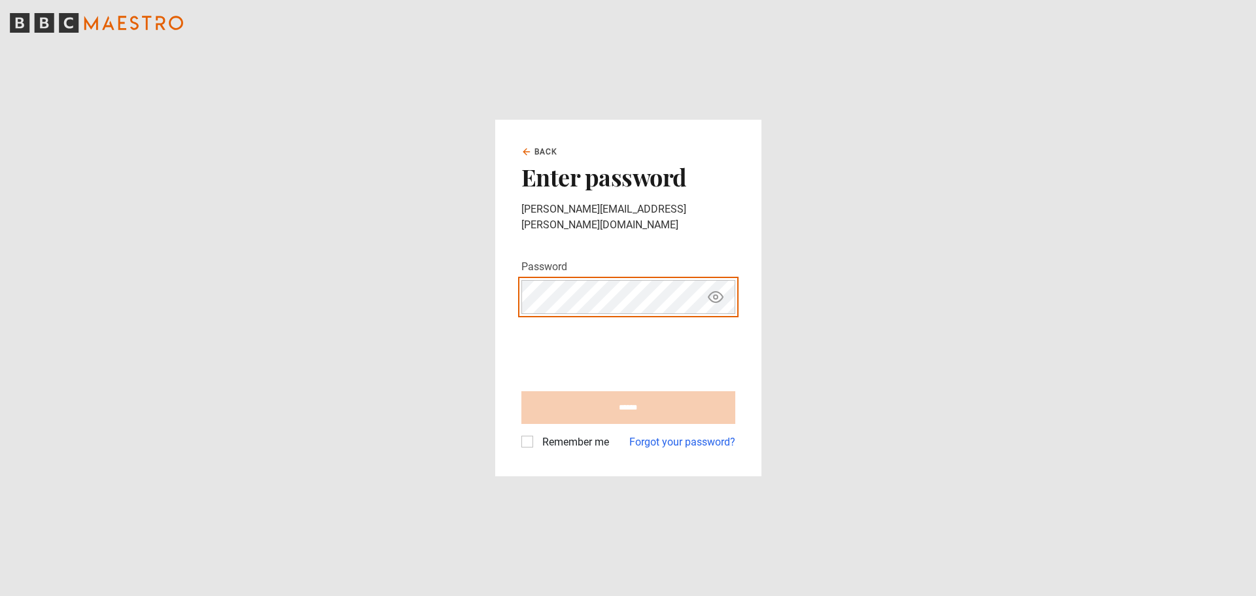 The width and height of the screenshot is (1256, 596). I want to click on svg: BBC Maestro, so click(96, 23).